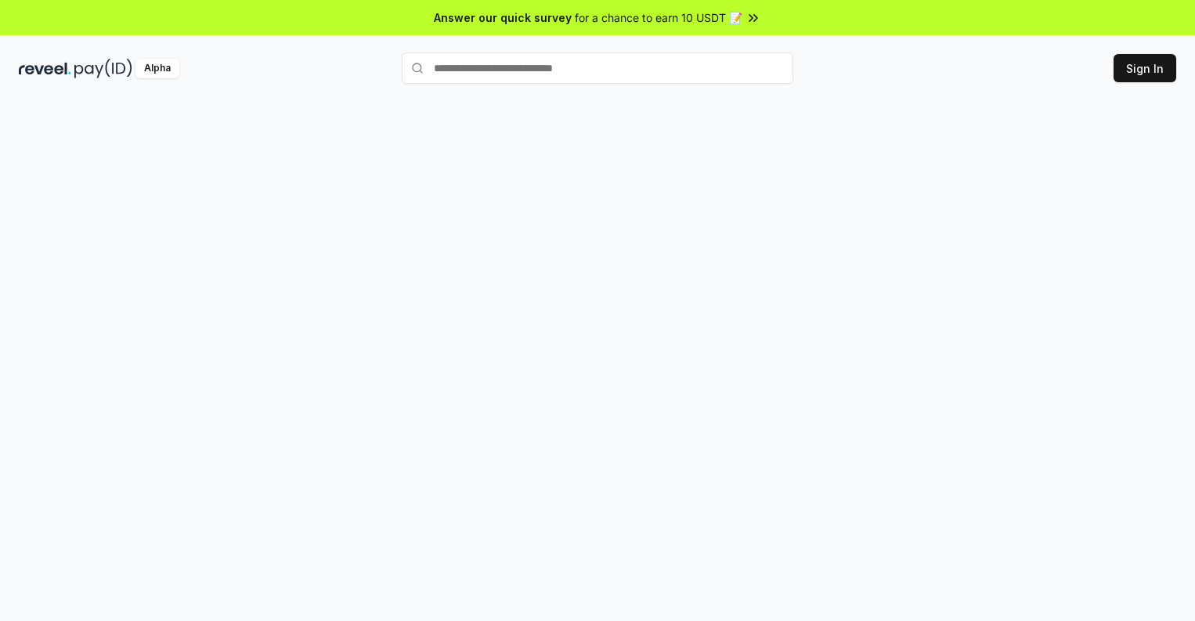  I want to click on button: Sign In, so click(1145, 68).